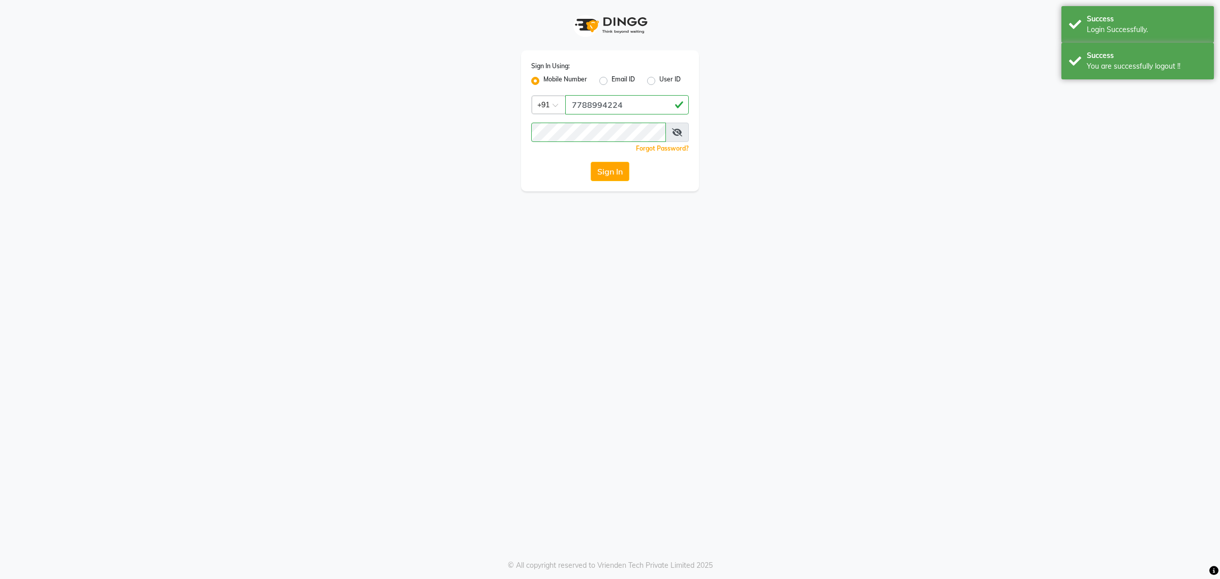 This screenshot has width=1220, height=579. I want to click on div: Login Successfully., so click(1146, 29).